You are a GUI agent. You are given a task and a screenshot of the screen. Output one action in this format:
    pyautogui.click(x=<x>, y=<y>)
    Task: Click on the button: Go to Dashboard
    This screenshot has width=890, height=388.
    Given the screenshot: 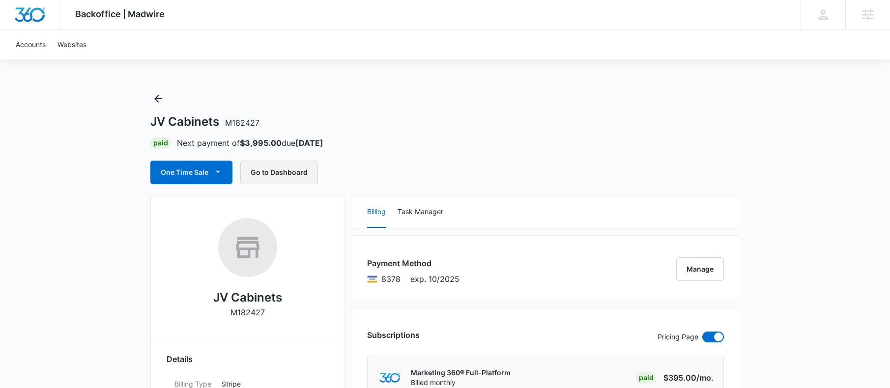 What is the action you would take?
    pyautogui.click(x=279, y=173)
    